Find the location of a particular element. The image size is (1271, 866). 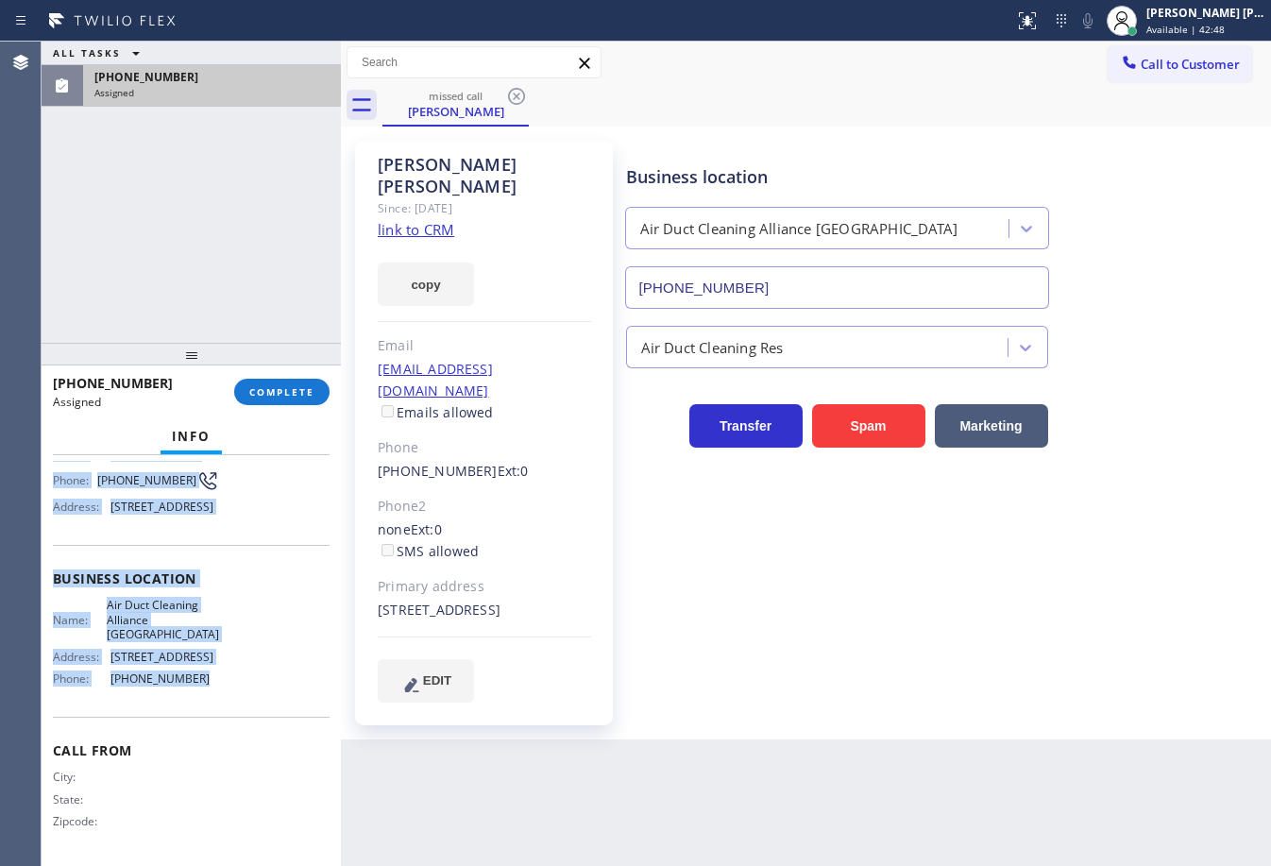

input: Search is located at coordinates (474, 62).